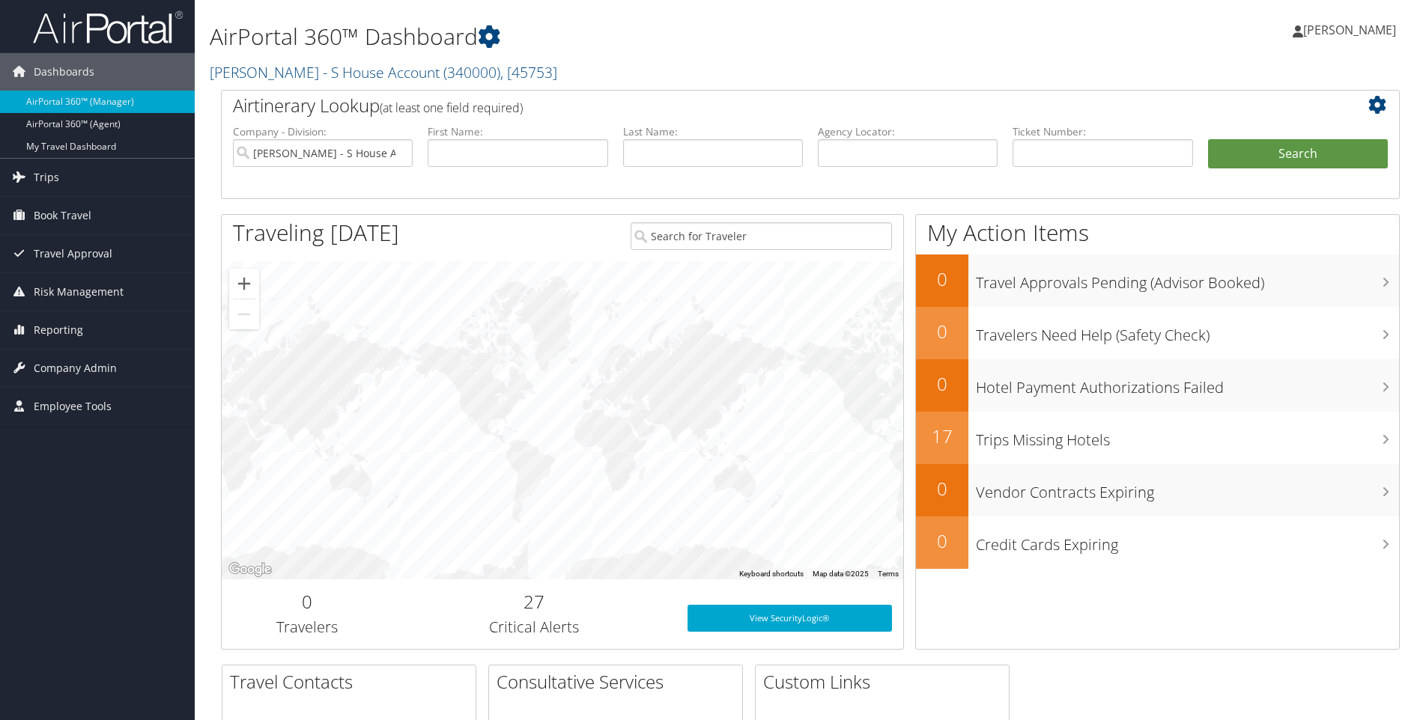 This screenshot has width=1426, height=720. What do you see at coordinates (761, 106) in the screenshot?
I see `h2: Airtinerary Lookup` at bounding box center [761, 106].